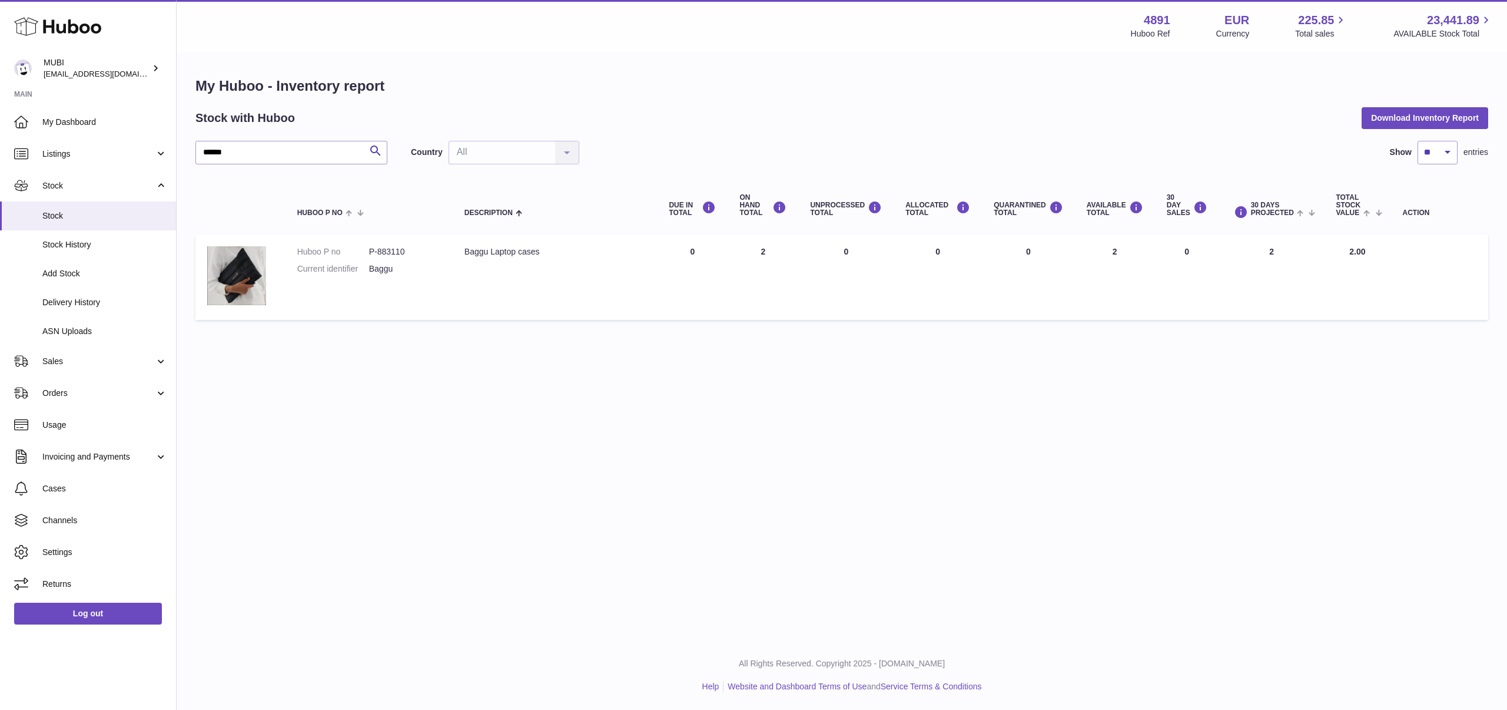 The height and width of the screenshot is (710, 1507). Describe the element at coordinates (1348, 206) in the screenshot. I see `span: Total stock value` at that location.